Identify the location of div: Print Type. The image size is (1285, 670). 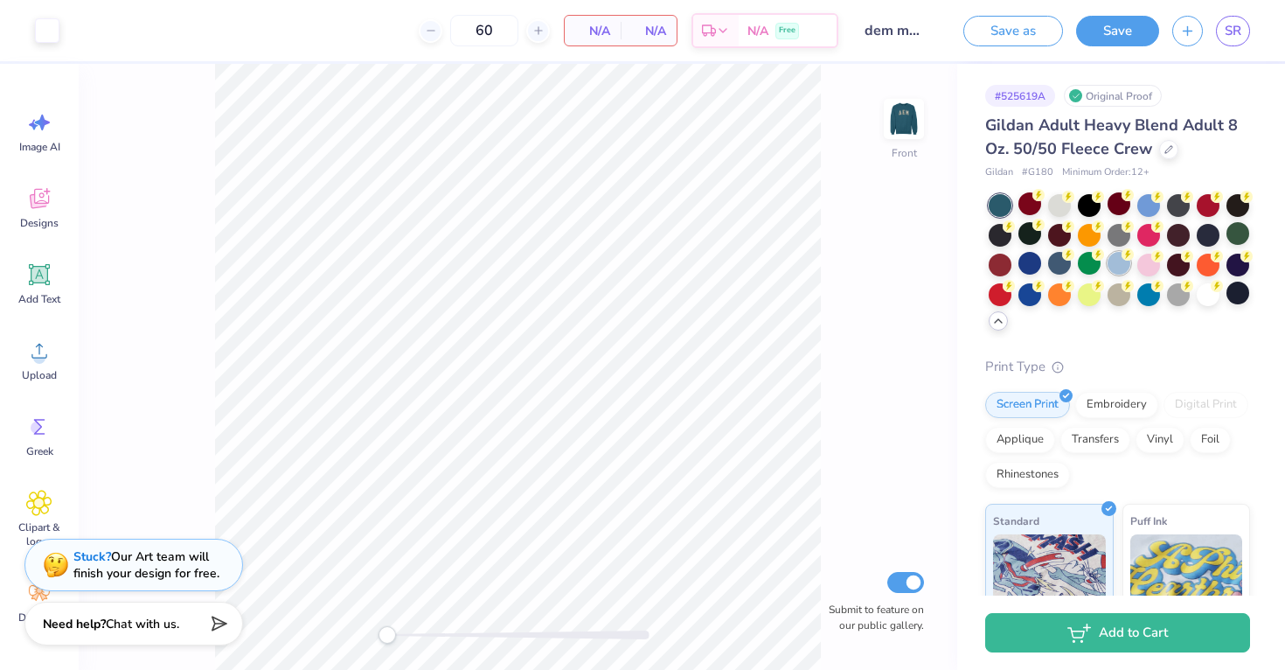
(1117, 366).